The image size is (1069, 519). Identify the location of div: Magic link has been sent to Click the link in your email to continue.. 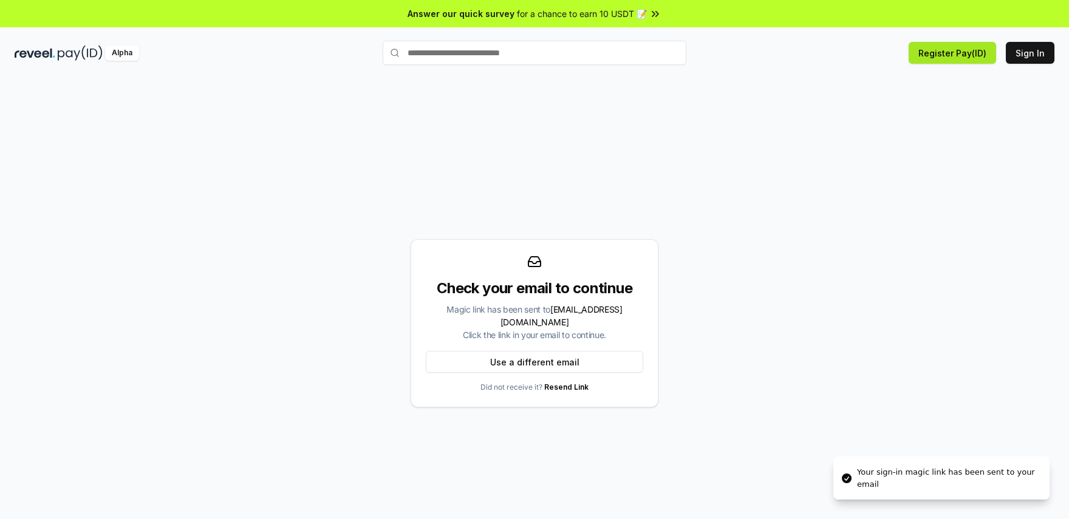
(535, 322).